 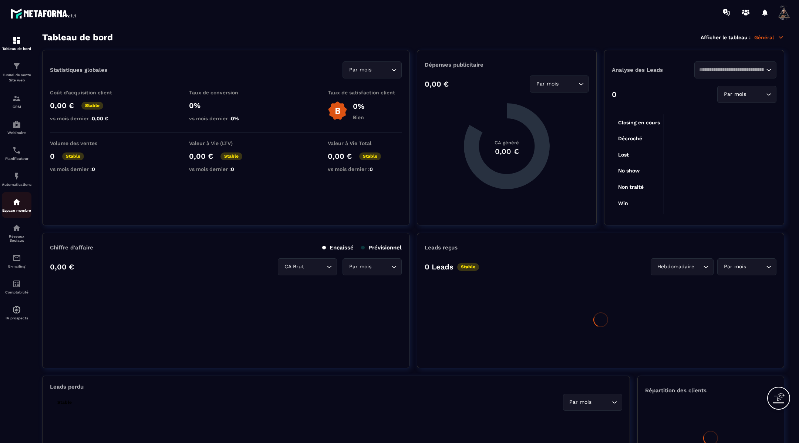 I want to click on img: accountant, so click(x=17, y=284).